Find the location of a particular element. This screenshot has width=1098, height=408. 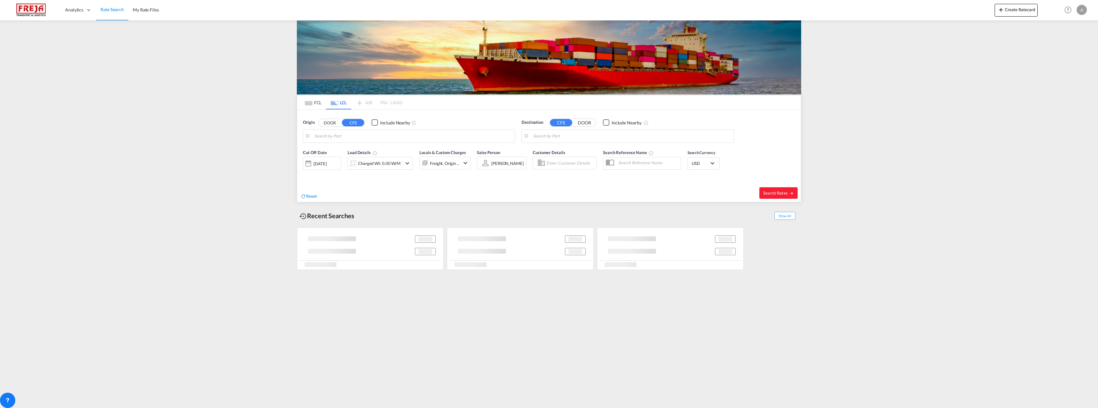

img: 586607c025bf11f083711d99603023e7.png is located at coordinates (31, 10).